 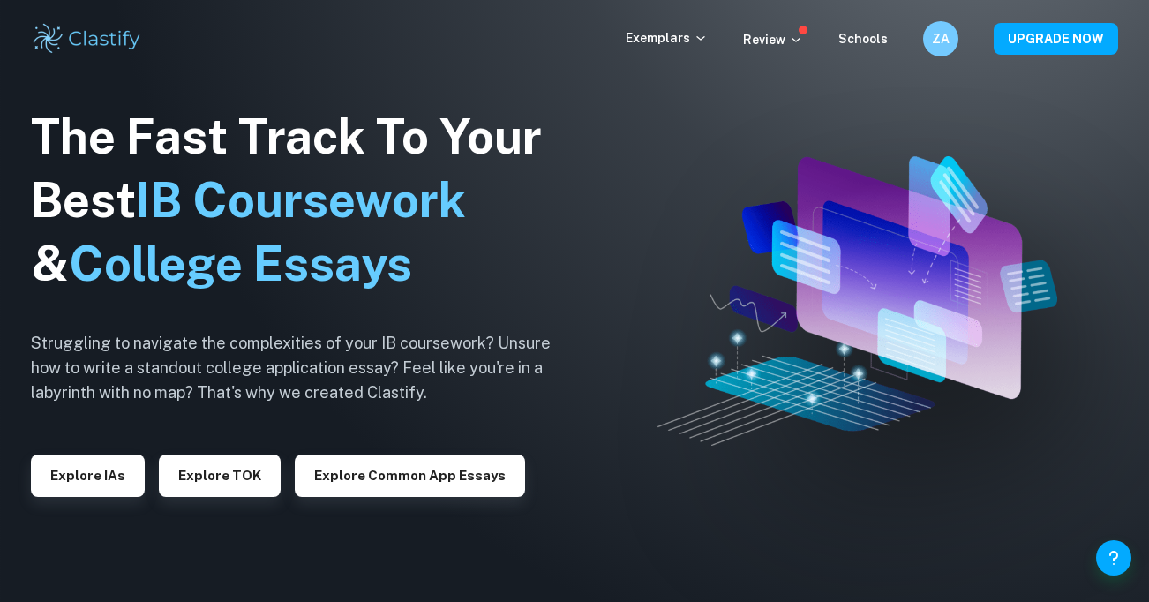 What do you see at coordinates (857, 300) in the screenshot?
I see `img: Clastify hero` at bounding box center [857, 300].